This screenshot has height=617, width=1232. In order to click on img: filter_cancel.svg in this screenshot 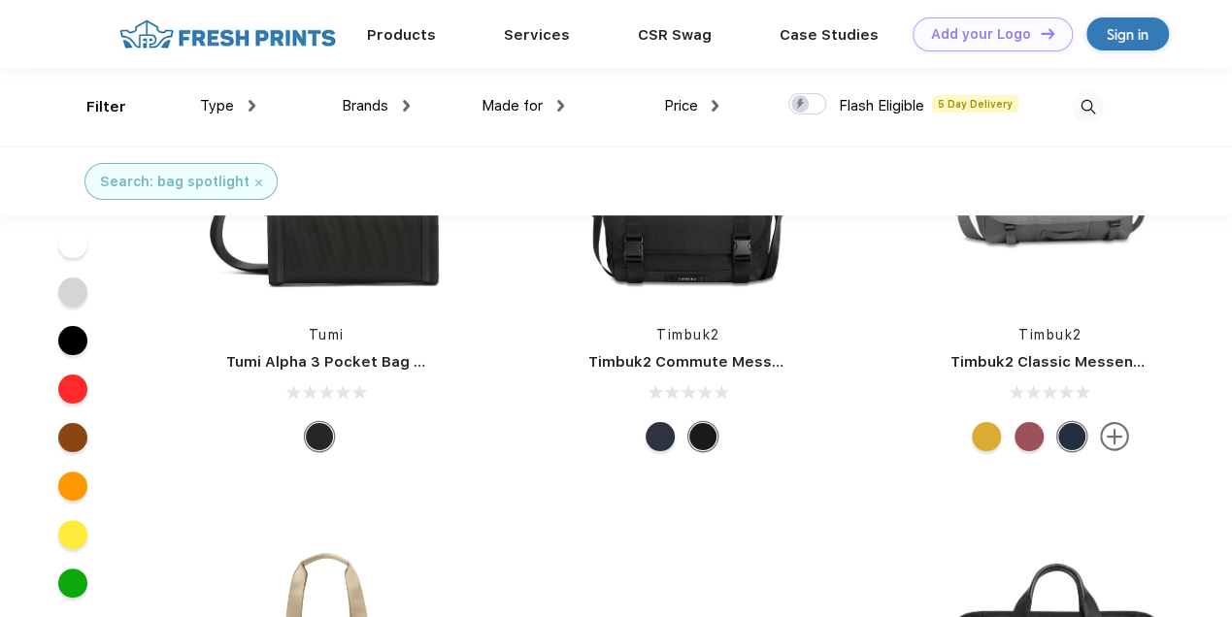, I will do `click(258, 182)`.